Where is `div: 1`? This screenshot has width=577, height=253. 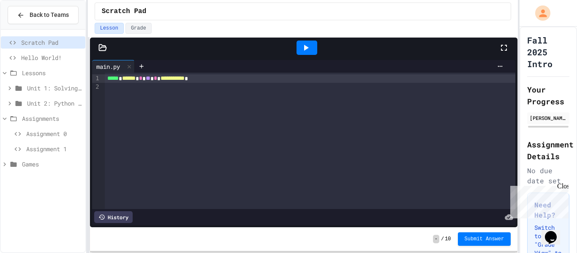 div: 1 is located at coordinates (96, 79).